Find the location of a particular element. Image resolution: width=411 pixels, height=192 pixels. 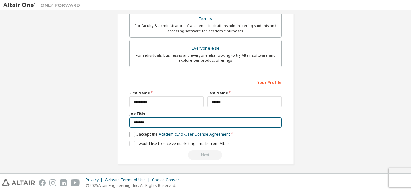

p: © 2025 Altair Engineering, Inc. All Rights Reserved. is located at coordinates (135, 185).